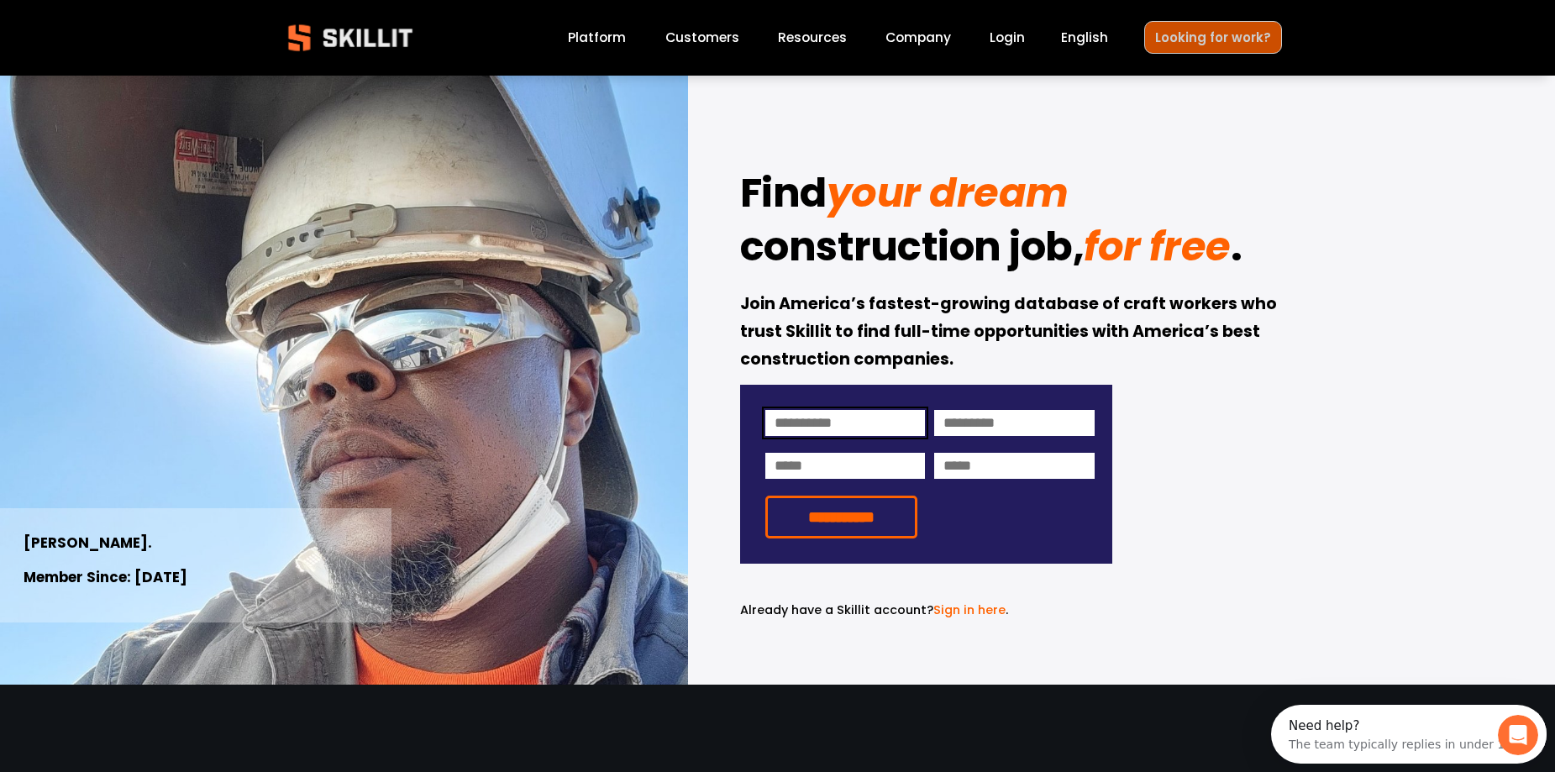 The width and height of the screenshot is (1555, 772). I want to click on a: Looking for work?, so click(1213, 37).